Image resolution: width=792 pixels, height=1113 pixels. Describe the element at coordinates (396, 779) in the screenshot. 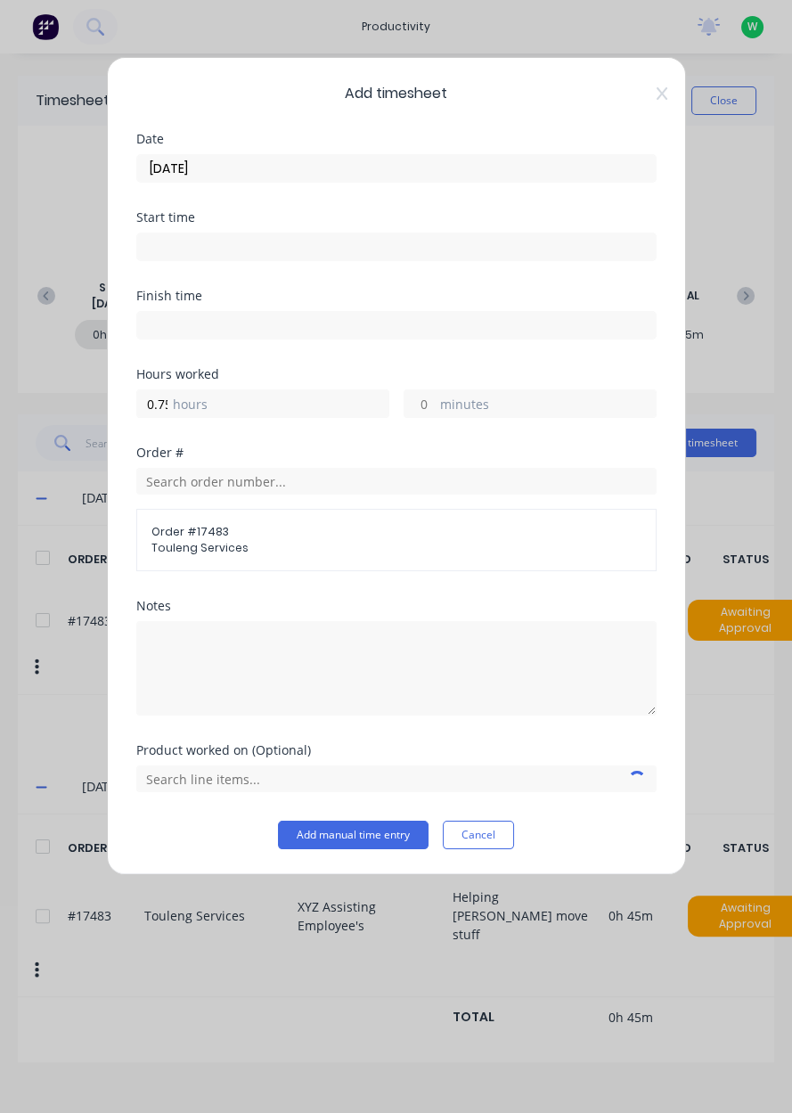

I see `input: Search line items...` at that location.